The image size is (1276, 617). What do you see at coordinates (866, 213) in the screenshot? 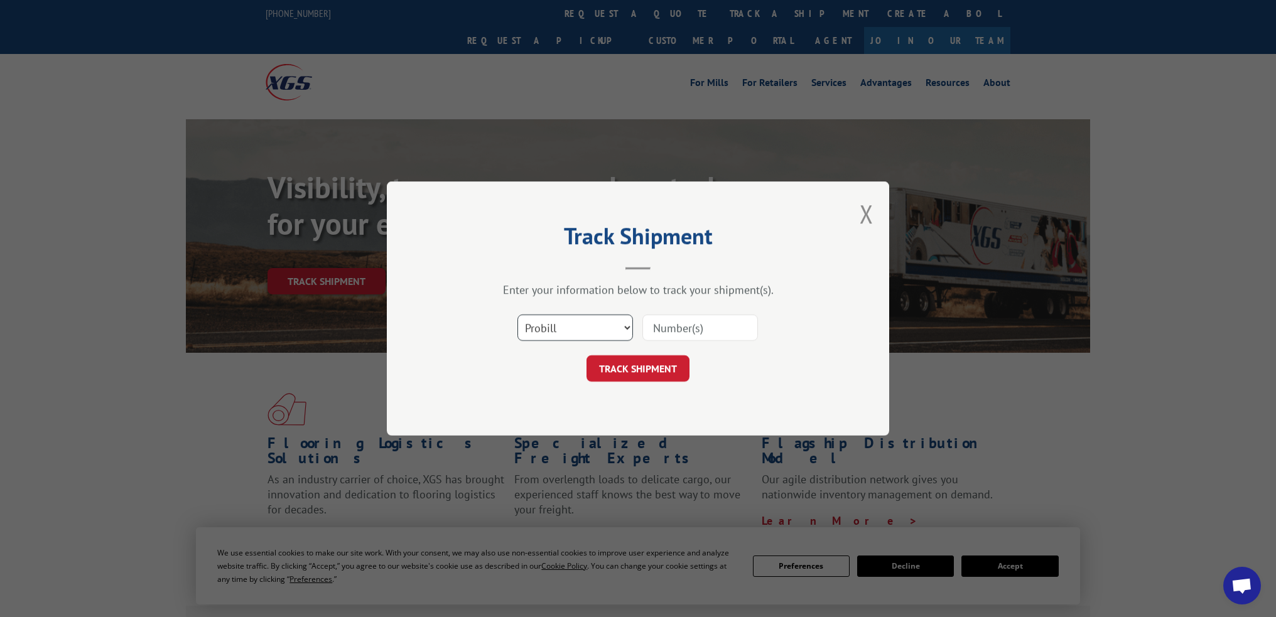
I see `button: Close modal` at bounding box center [866, 213].